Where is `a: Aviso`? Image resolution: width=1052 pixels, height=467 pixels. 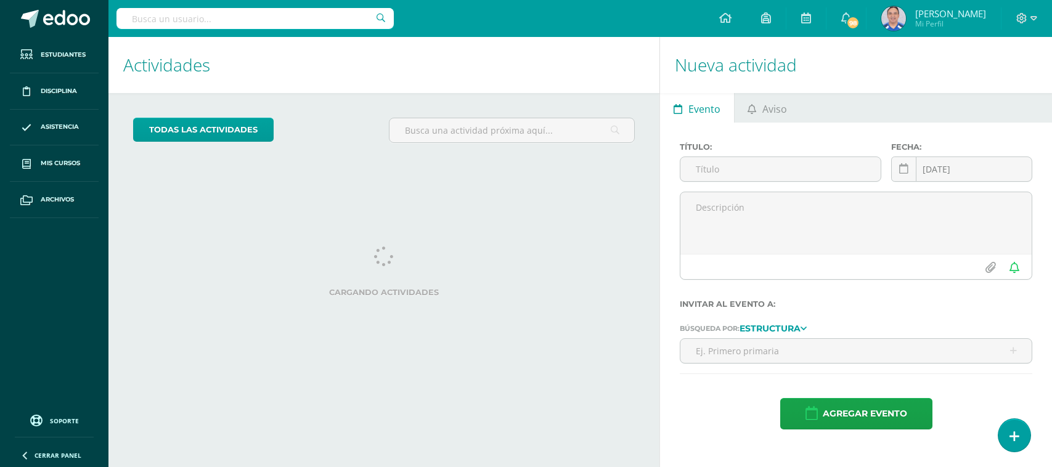
a: Aviso is located at coordinates (767, 108).